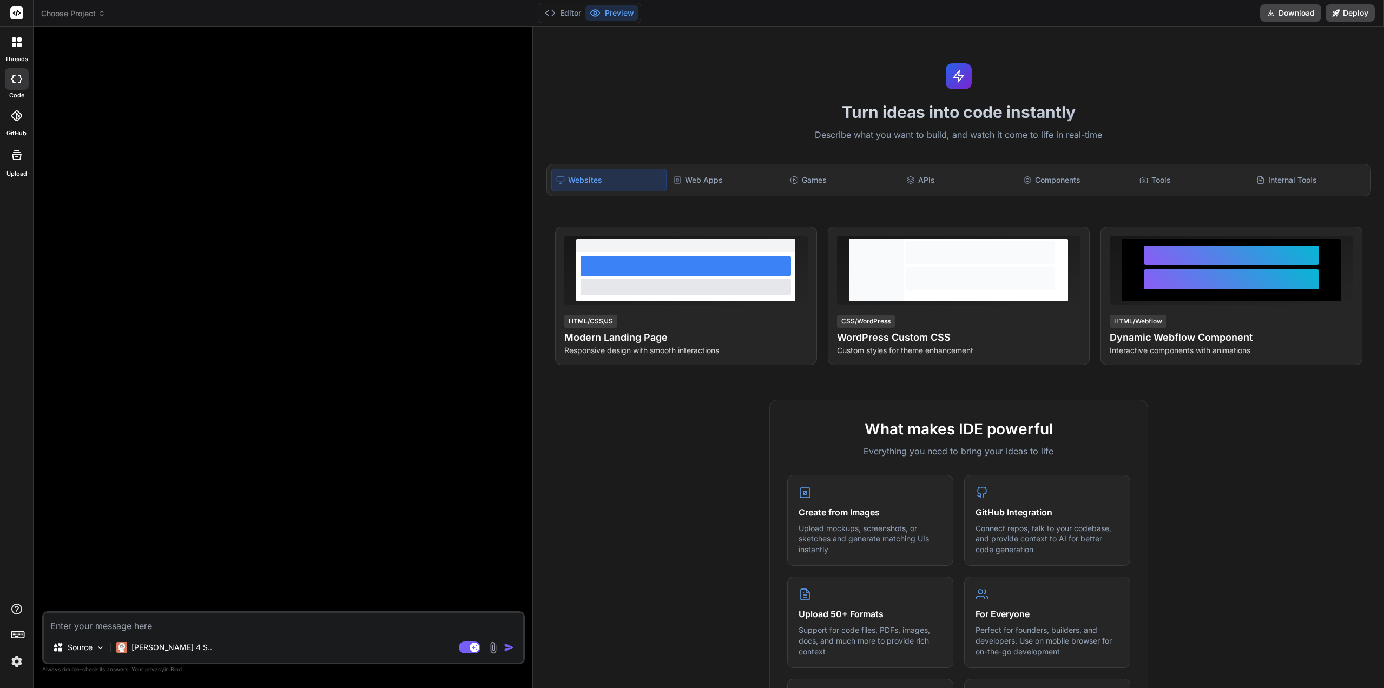  I want to click on div: APIs, so click(959, 180).